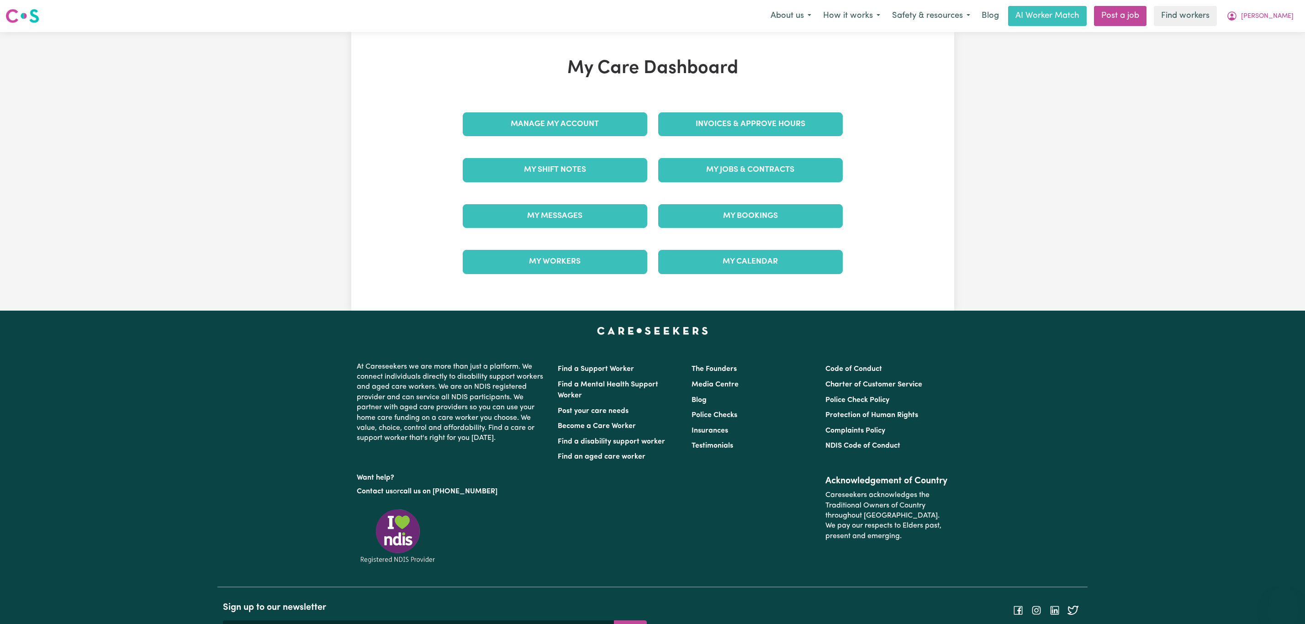  Describe the element at coordinates (714, 369) in the screenshot. I see `a: The Founders` at that location.